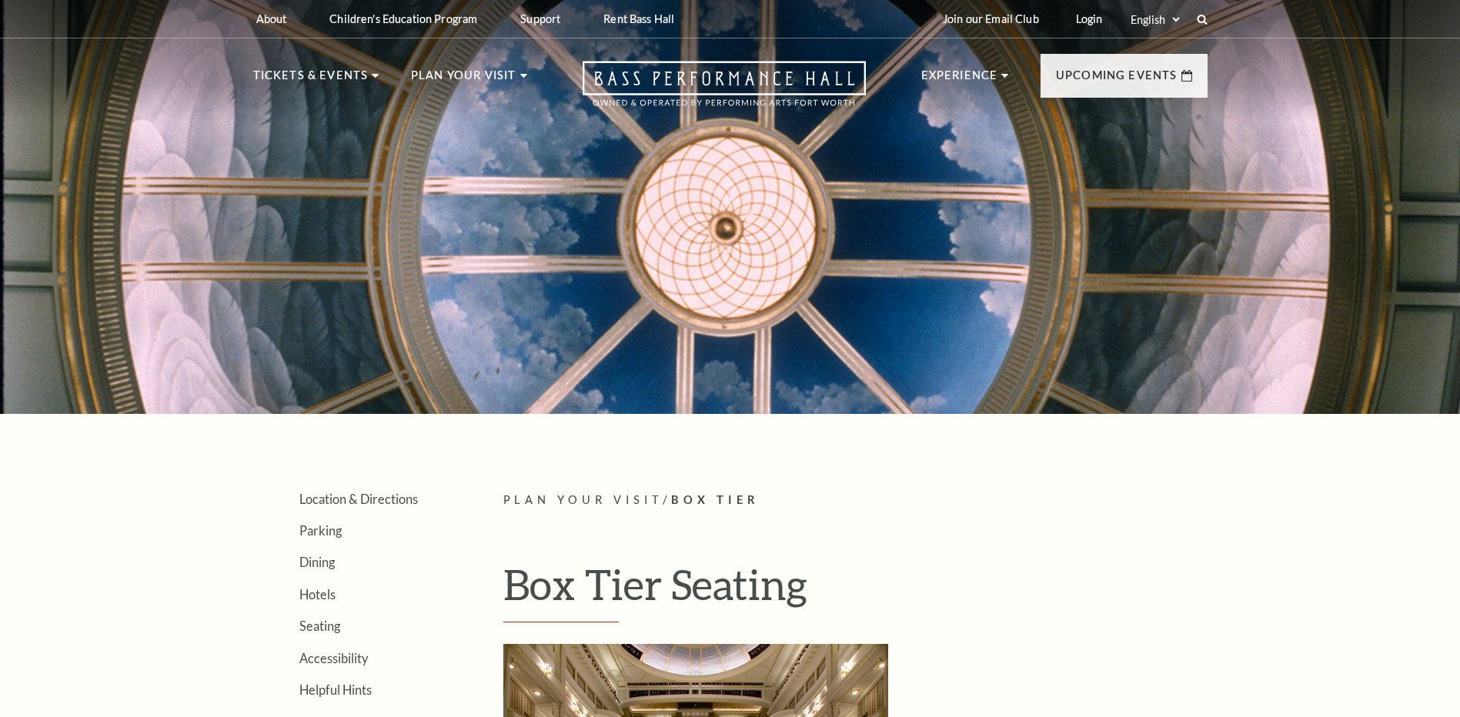  Describe the element at coordinates (272, 18) in the screenshot. I see `p: About` at that location.